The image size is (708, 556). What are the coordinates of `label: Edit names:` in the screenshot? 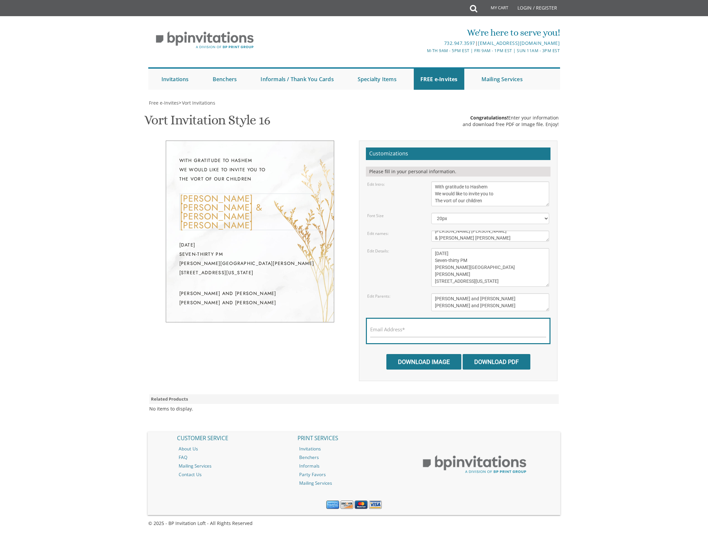 It's located at (378, 233).